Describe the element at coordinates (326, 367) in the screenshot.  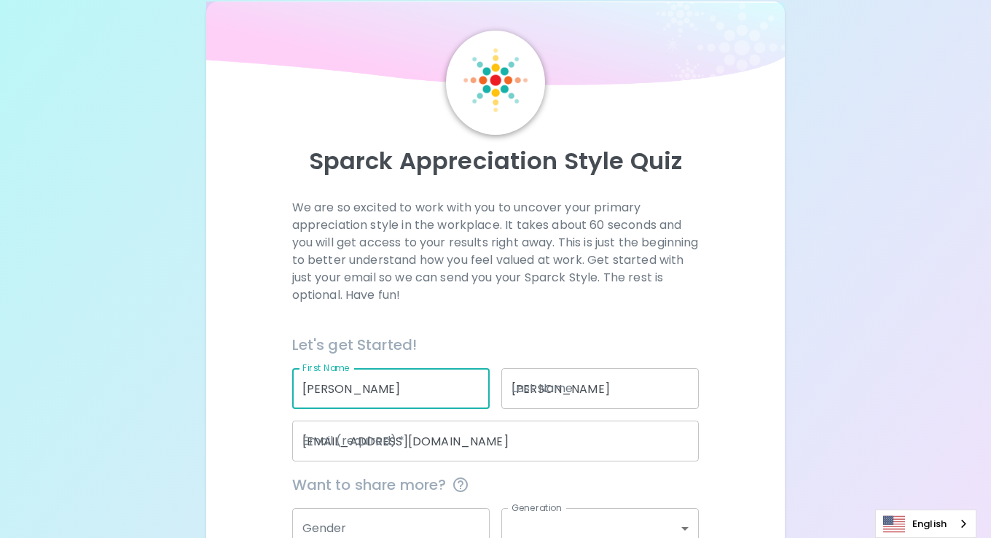
I see `label: First Name` at that location.